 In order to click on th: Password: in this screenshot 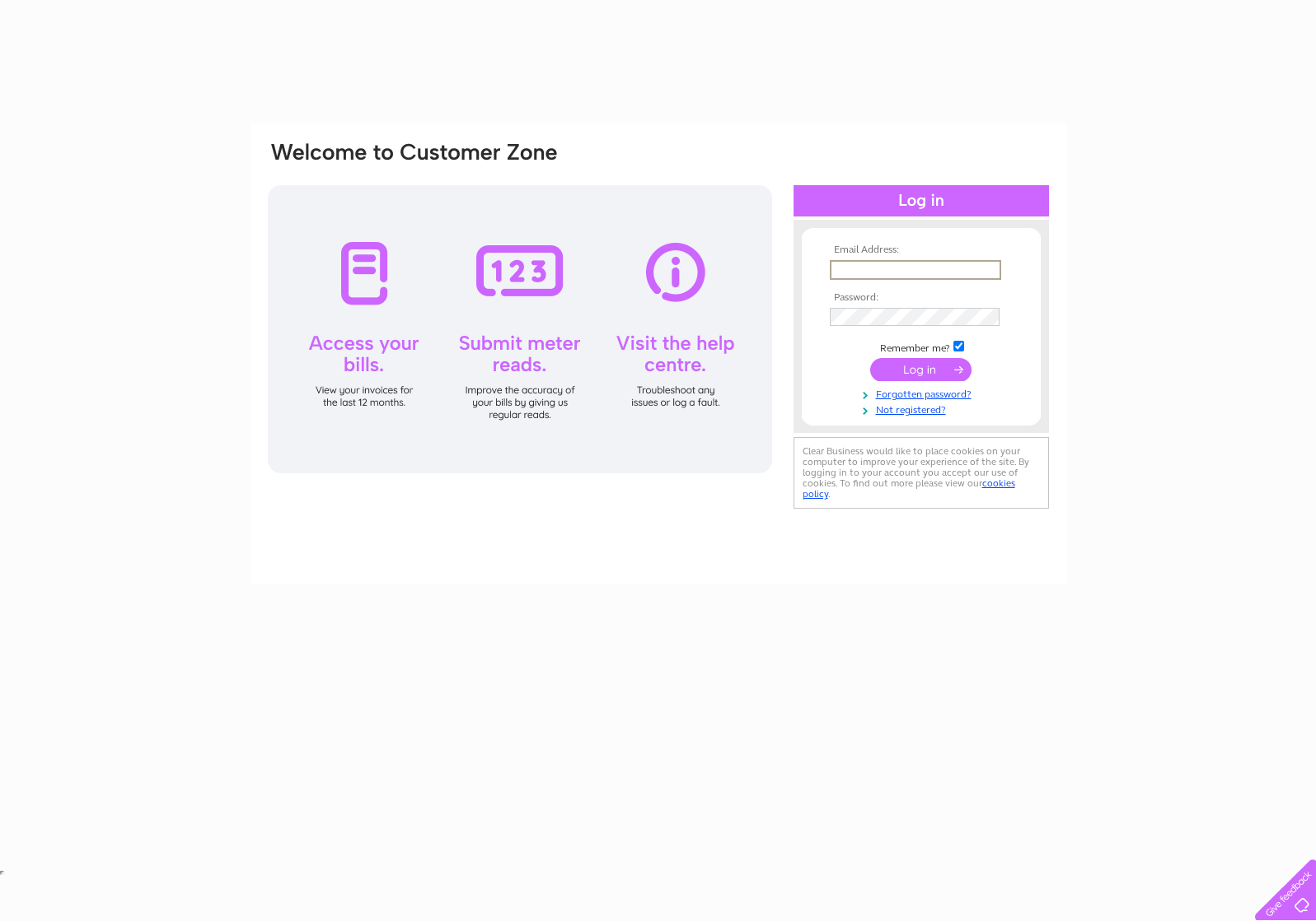, I will do `click(921, 298)`.